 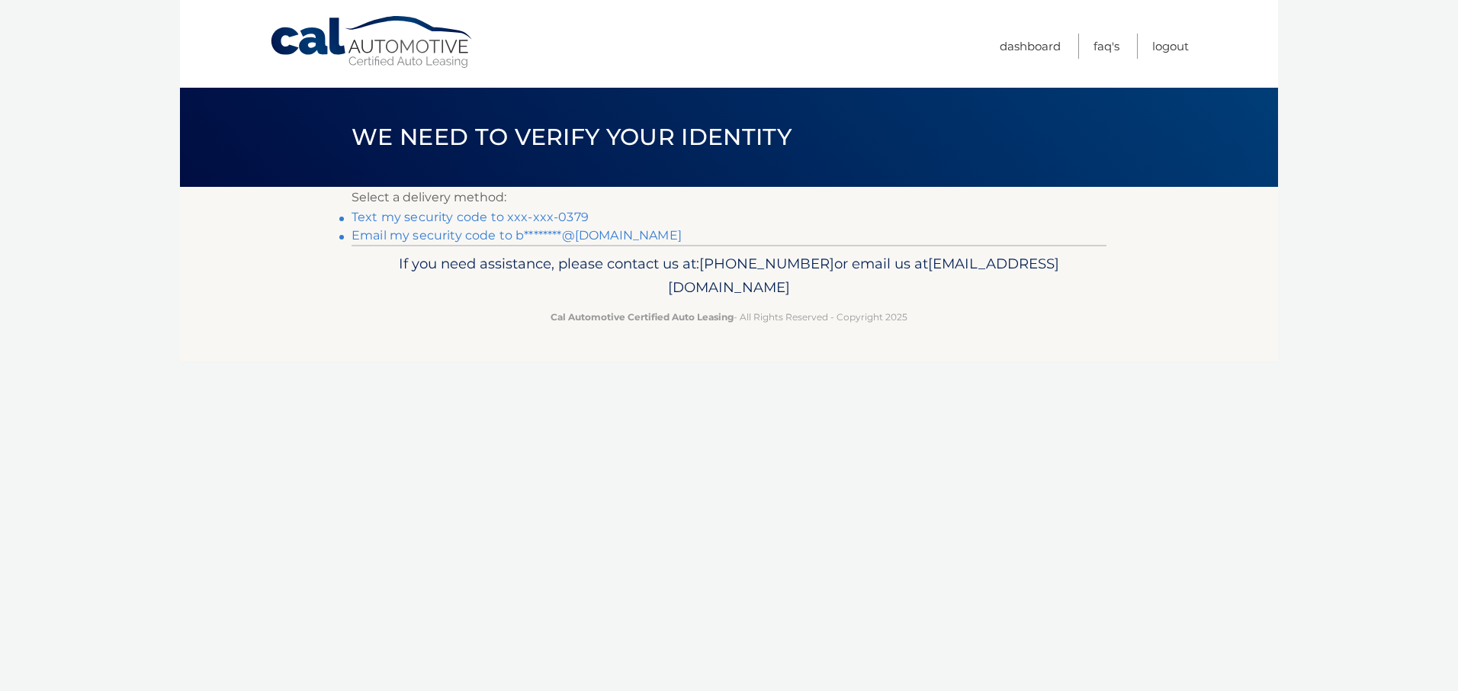 What do you see at coordinates (571, 137) in the screenshot?
I see `span: We need to verify your identity` at bounding box center [571, 137].